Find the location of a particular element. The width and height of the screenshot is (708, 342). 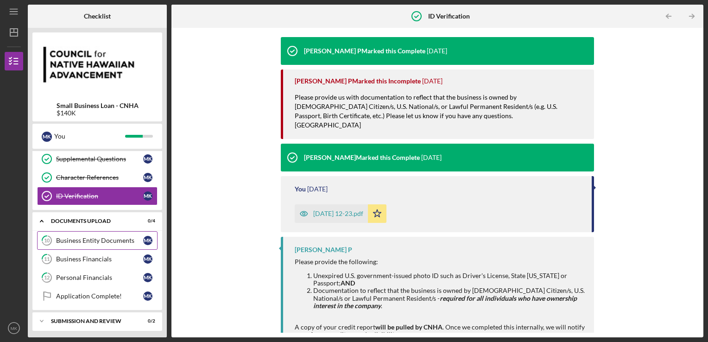

tspan: 12 is located at coordinates (47, 277).